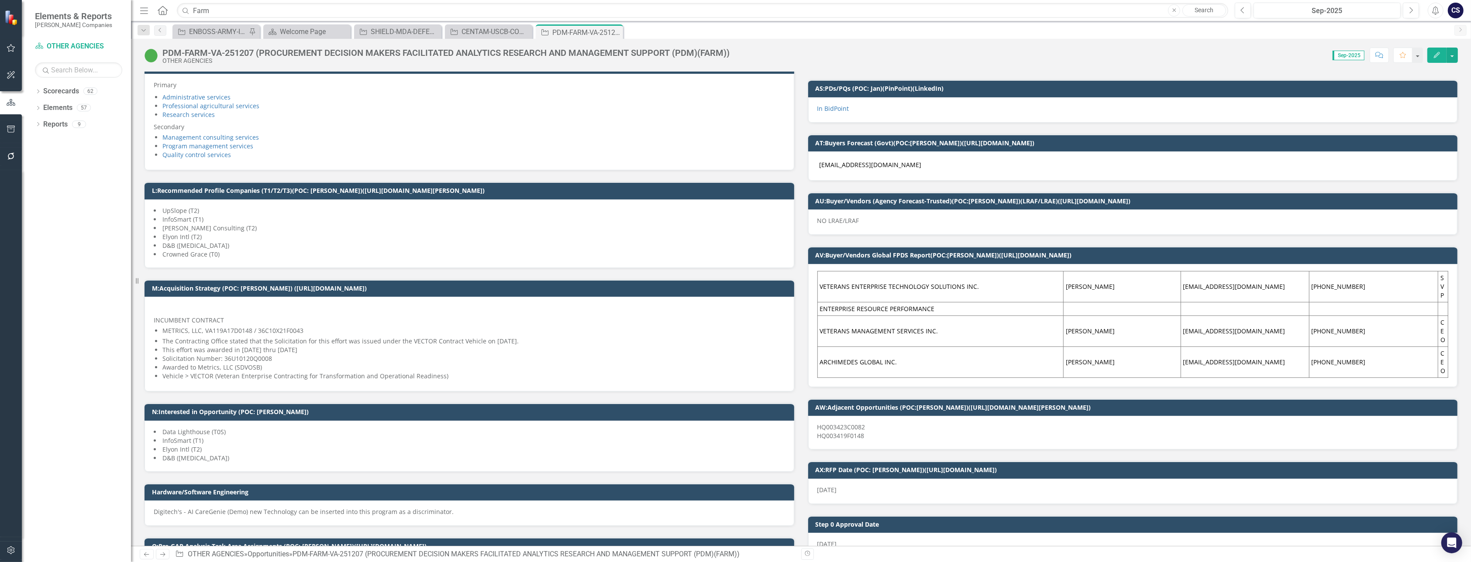 Image resolution: width=1471 pixels, height=562 pixels. What do you see at coordinates (1327, 11) in the screenshot?
I see `div: Sep-2025` at bounding box center [1327, 11].